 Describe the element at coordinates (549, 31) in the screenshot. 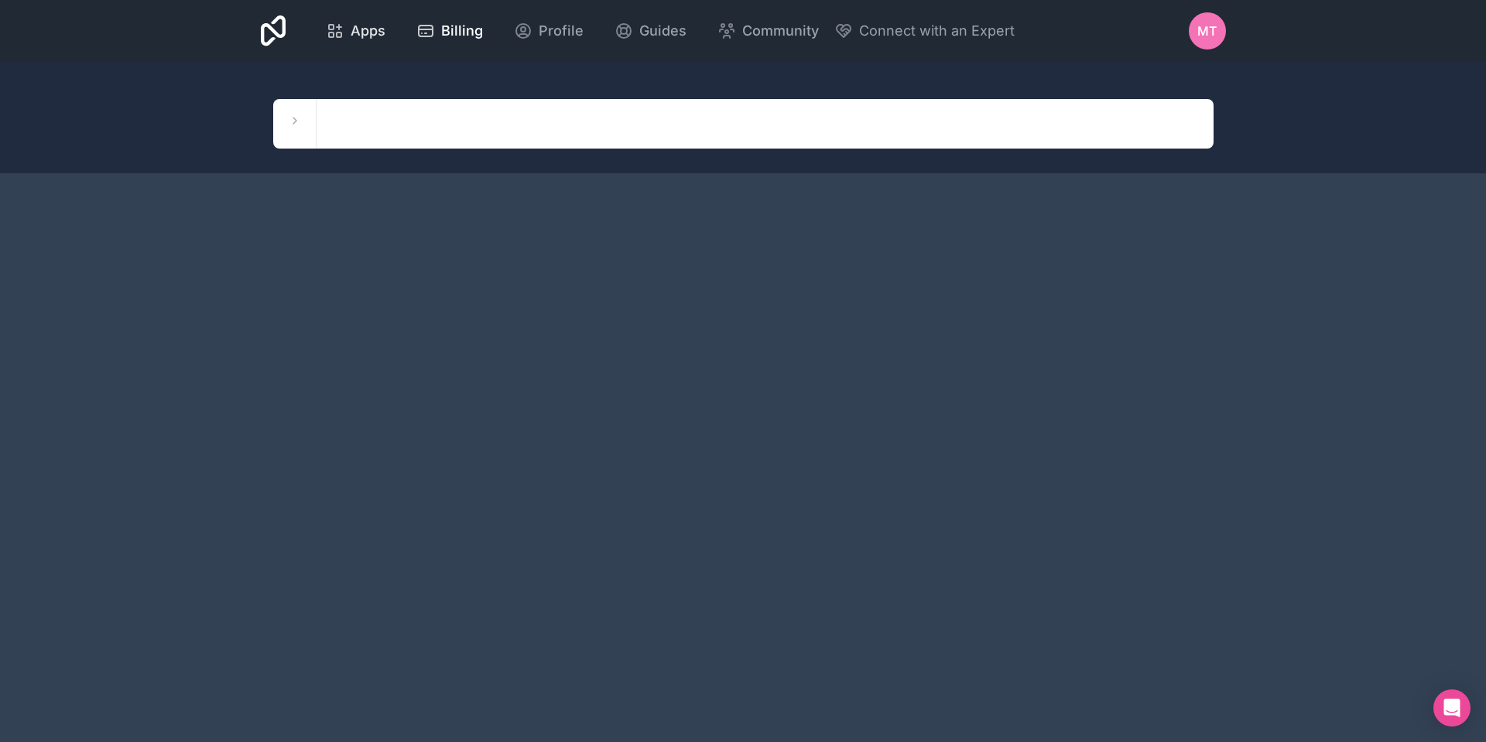

I see `a: Profile` at that location.